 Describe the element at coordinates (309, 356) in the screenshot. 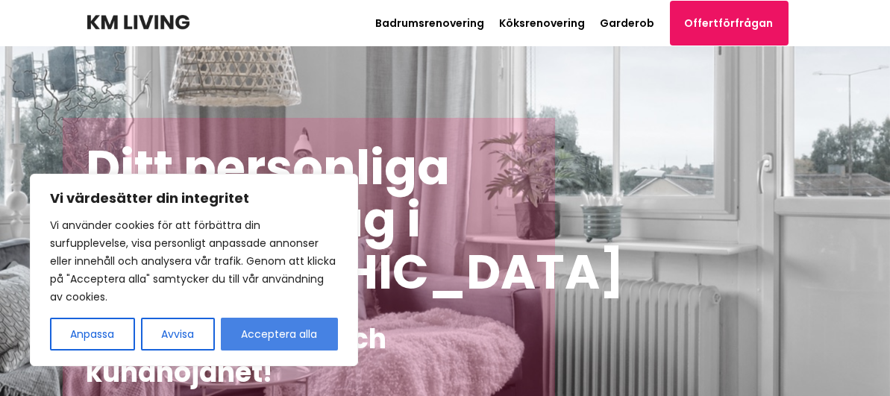

I see `h2: Kvalitet, trygghet och kundnöjdhet!` at that location.